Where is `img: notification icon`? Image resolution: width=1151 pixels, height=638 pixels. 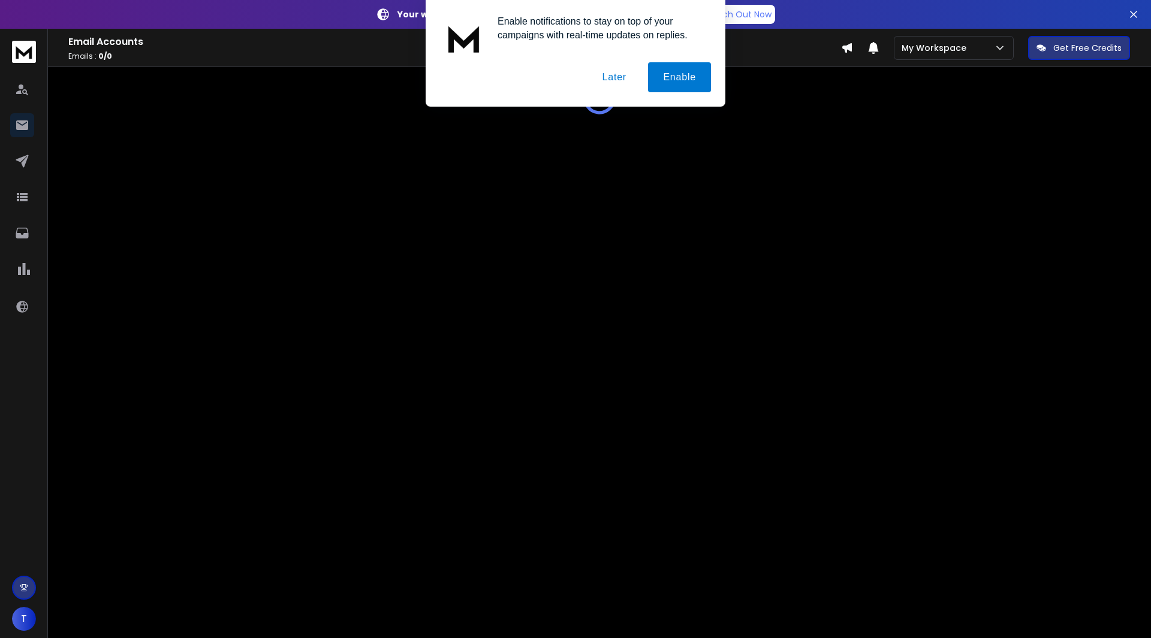 img: notification icon is located at coordinates (464, 38).